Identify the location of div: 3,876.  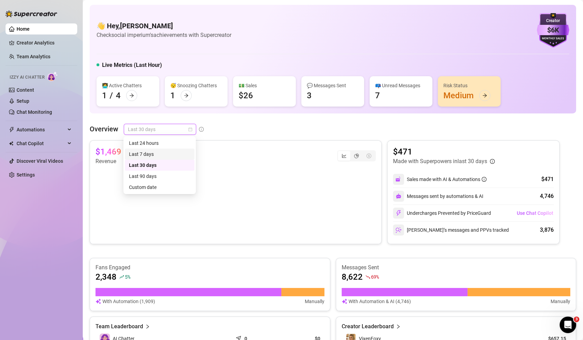
(547, 230).